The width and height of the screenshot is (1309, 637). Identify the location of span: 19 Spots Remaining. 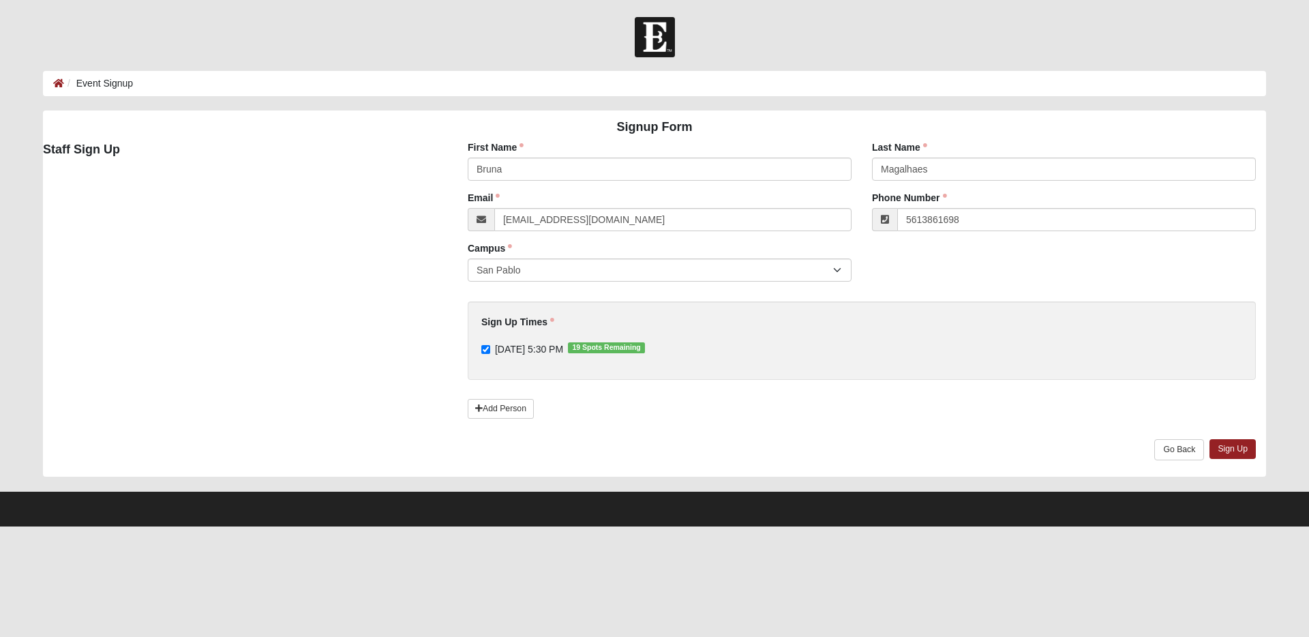
(606, 348).